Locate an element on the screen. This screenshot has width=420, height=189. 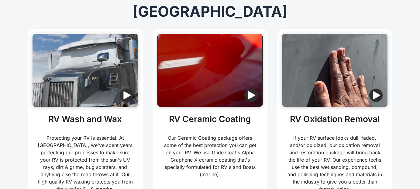
h2: RV Oxidation Removal is located at coordinates (335, 119).